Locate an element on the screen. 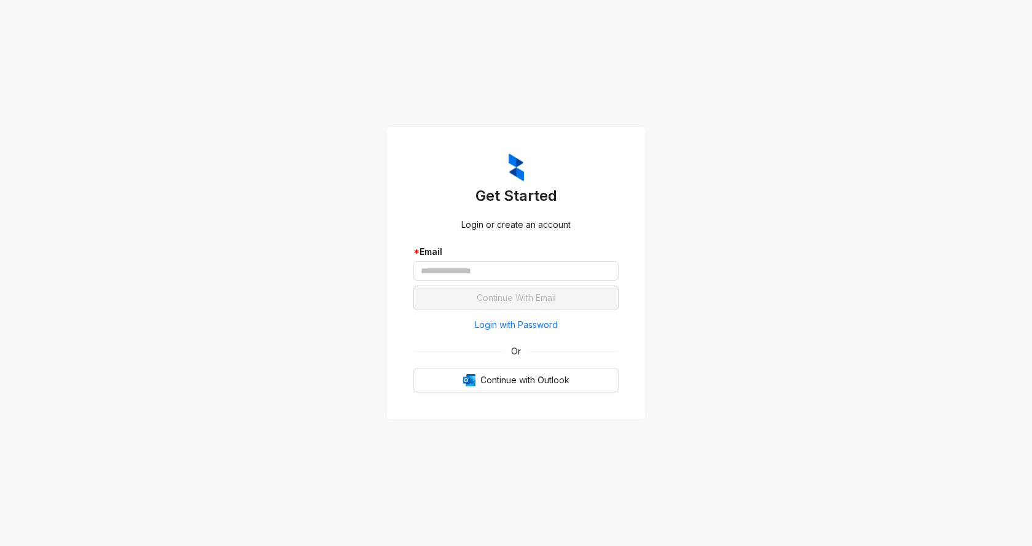  span: Continue with Outlook is located at coordinates (524, 380).